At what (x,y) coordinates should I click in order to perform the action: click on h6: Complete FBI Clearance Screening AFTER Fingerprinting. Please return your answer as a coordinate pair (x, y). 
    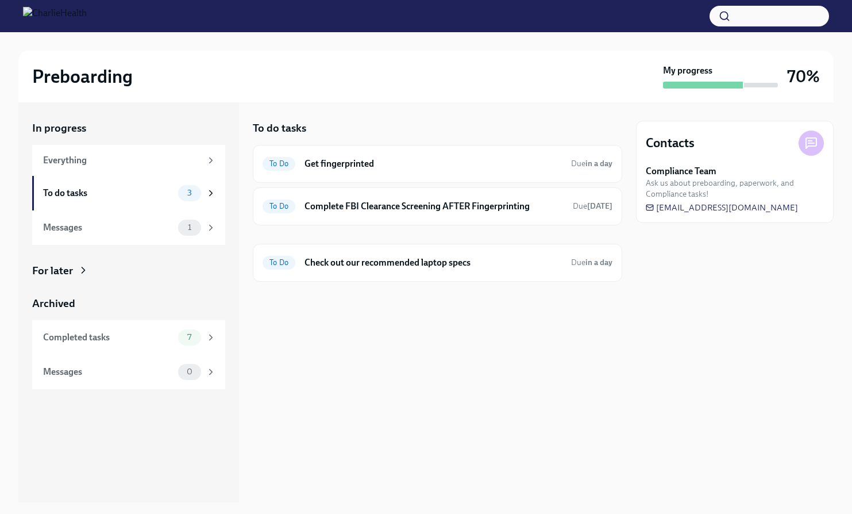
    Looking at the image, I should click on (434, 206).